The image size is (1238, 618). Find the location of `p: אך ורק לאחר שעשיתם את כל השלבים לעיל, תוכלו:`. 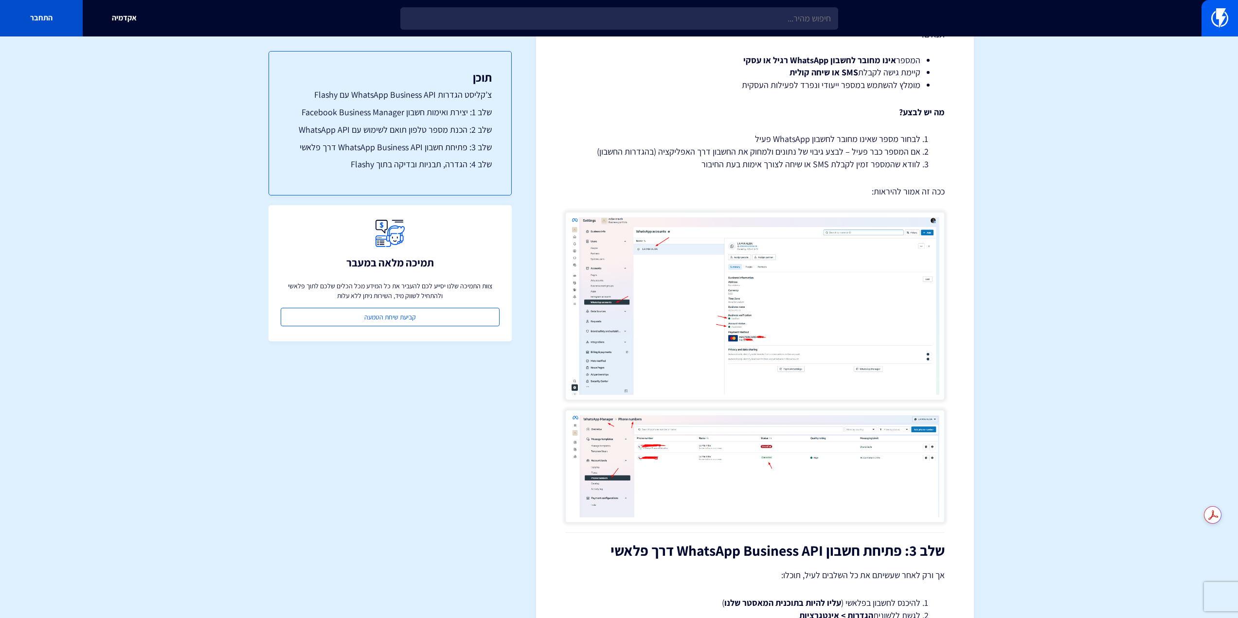

p: אך ורק לאחר שעשיתם את כל השלבים לעיל, תוכלו: is located at coordinates (755, 576).